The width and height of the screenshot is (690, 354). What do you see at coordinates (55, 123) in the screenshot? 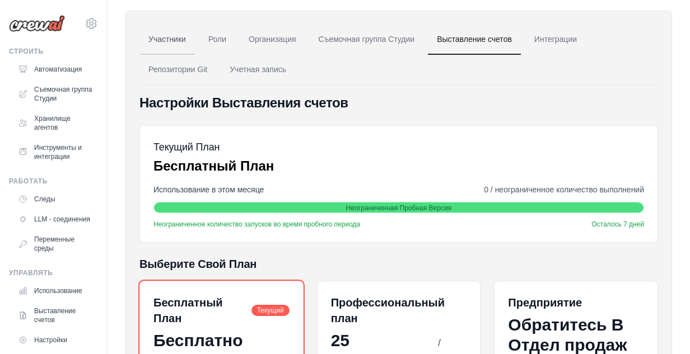
I see `a: Хранилище агентов` at bounding box center [55, 123].